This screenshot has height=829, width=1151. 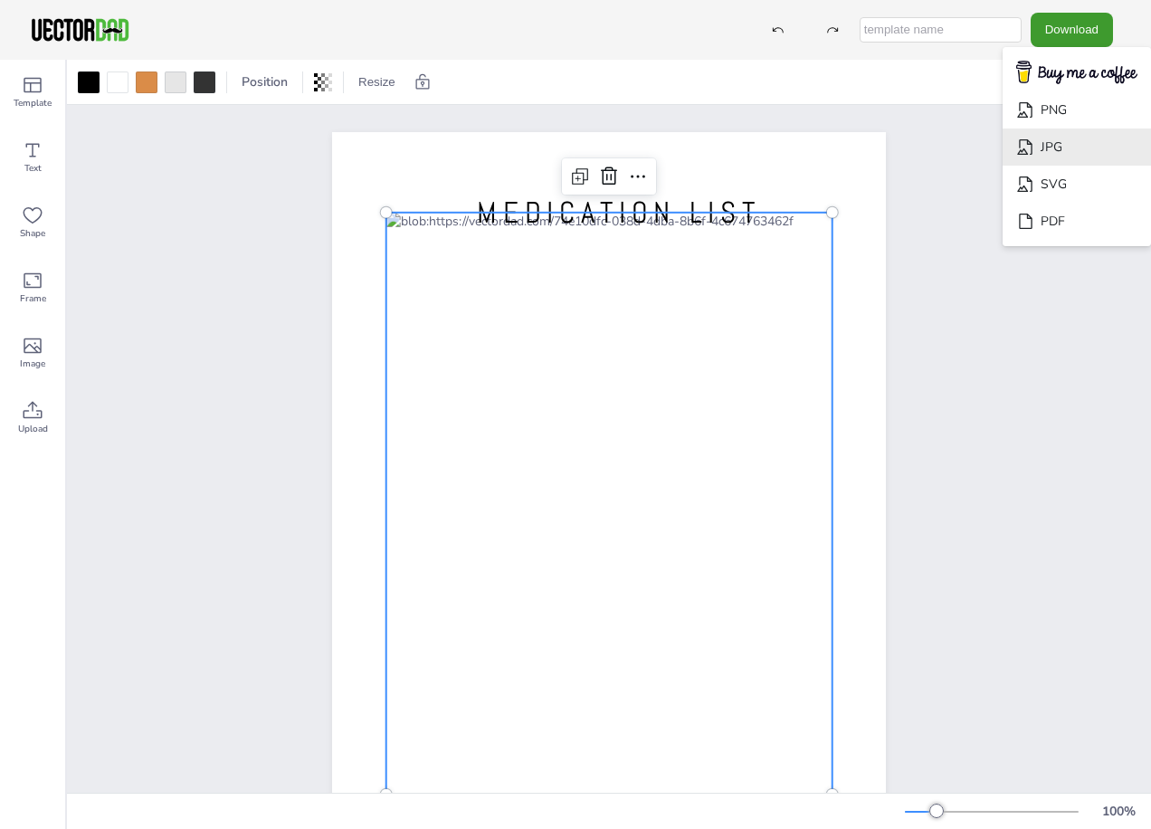 What do you see at coordinates (1119, 811) in the screenshot?
I see `div: 100 %` at bounding box center [1119, 811].